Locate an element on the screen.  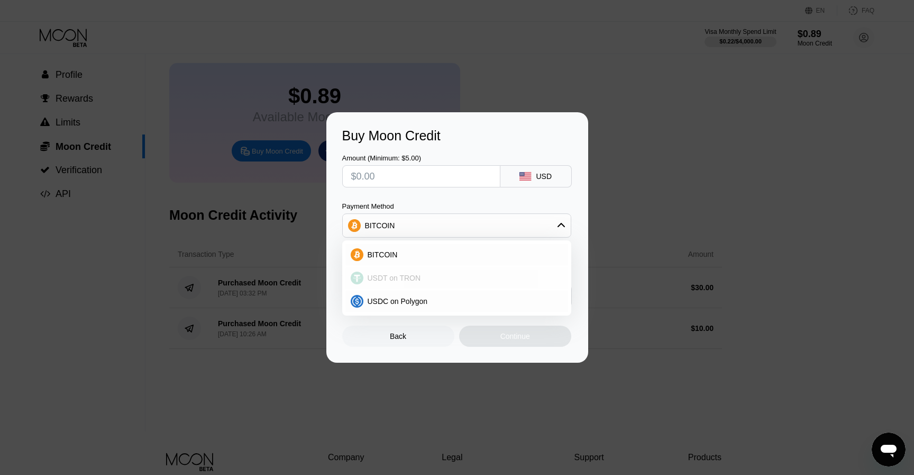
div: USDT on TRON is located at coordinates (457, 278).